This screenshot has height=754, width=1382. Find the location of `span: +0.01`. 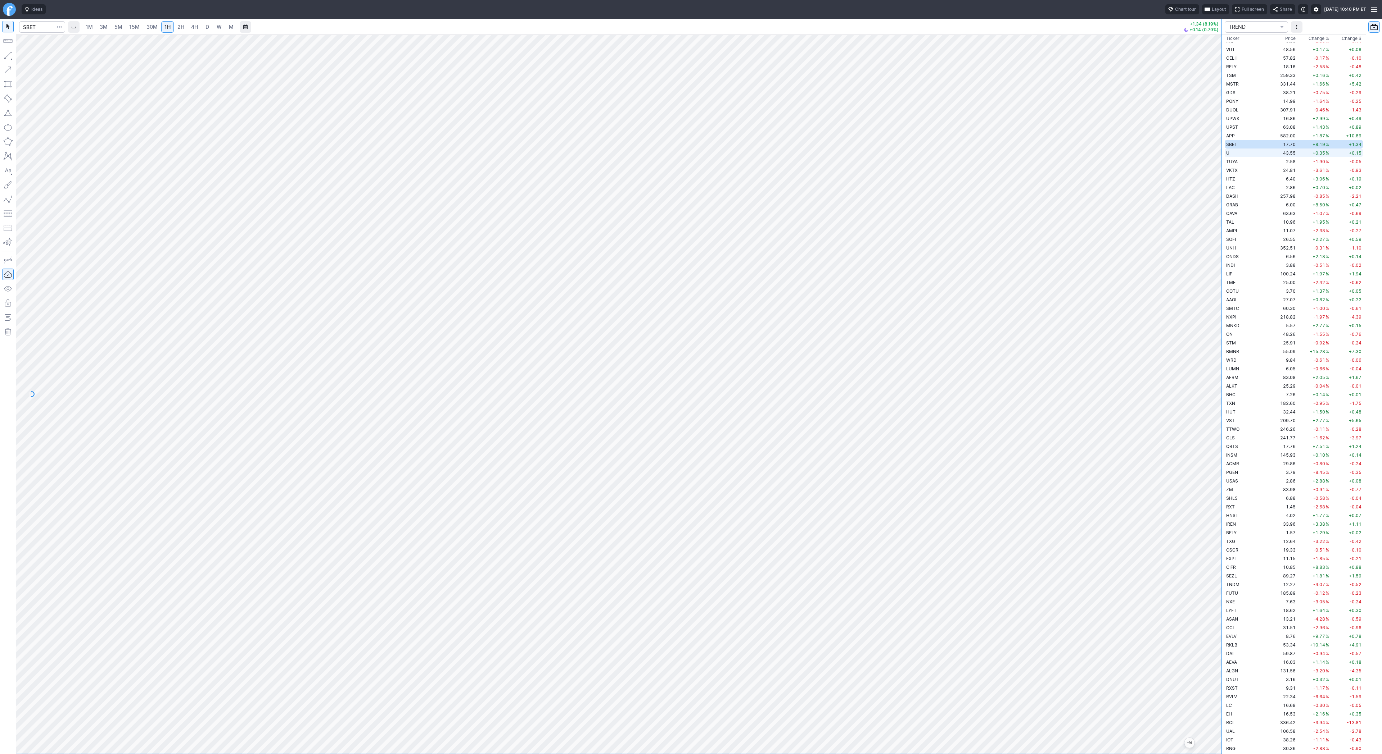

span: +0.01 is located at coordinates (1355, 395).